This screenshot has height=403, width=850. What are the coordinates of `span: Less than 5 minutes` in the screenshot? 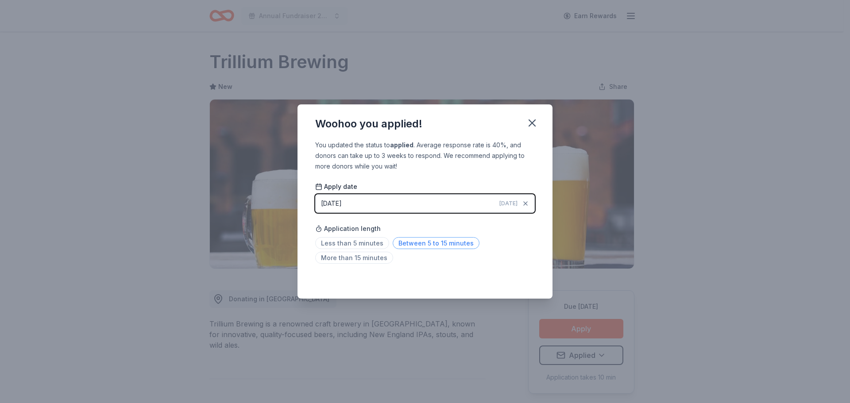 It's located at (352, 243).